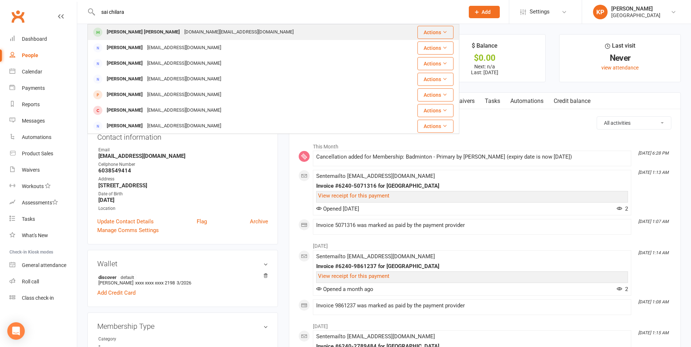 The image size is (691, 347). I want to click on div: Address, so click(183, 179).